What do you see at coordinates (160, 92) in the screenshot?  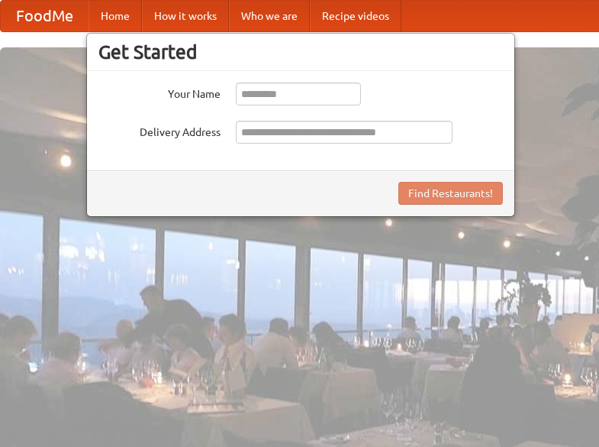 I see `label: Your Name` at bounding box center [160, 92].